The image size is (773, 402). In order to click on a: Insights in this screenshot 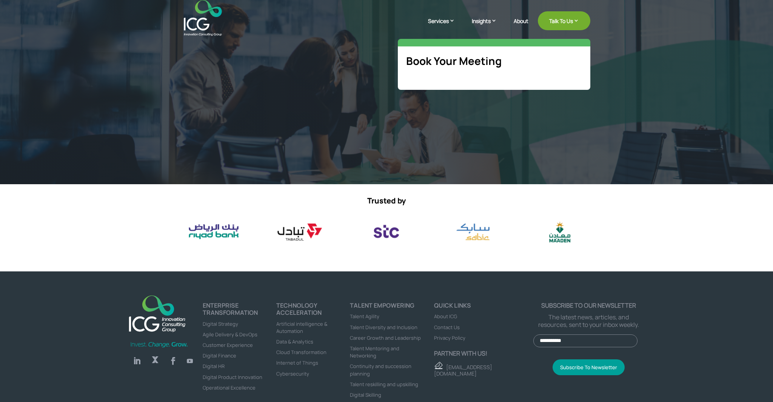, I will do `click(488, 26)`.